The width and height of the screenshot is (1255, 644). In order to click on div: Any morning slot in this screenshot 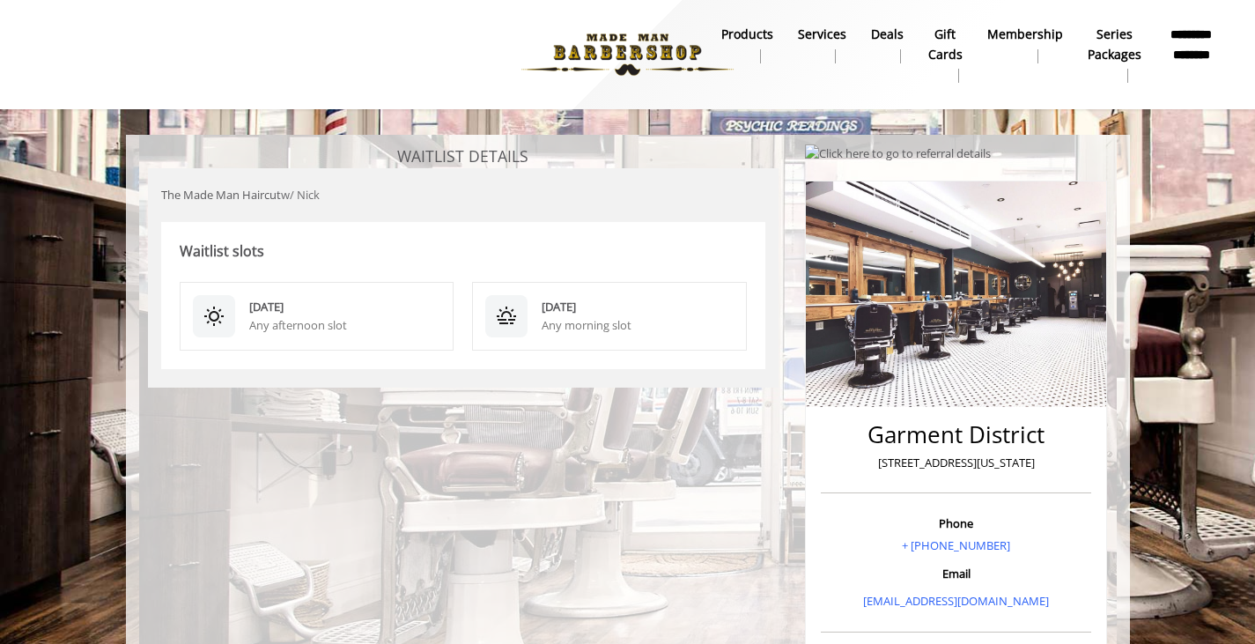, I will do `click(638, 325)`.